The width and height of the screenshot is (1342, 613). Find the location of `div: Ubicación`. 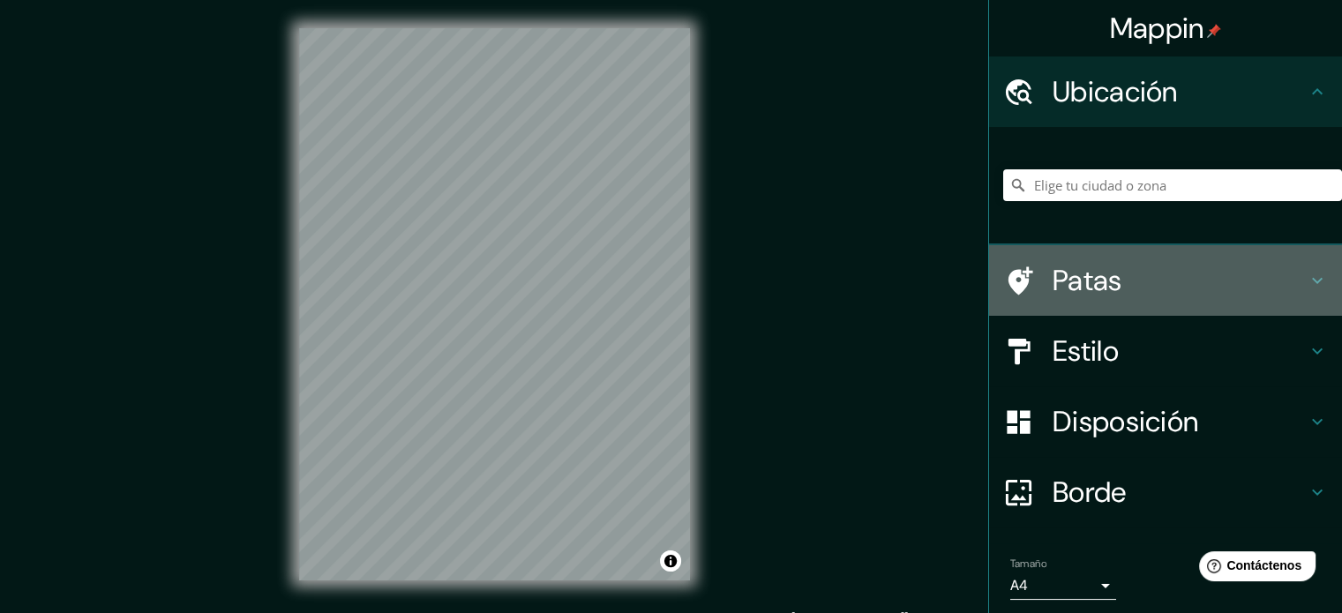

div: Ubicación is located at coordinates (1166, 92).